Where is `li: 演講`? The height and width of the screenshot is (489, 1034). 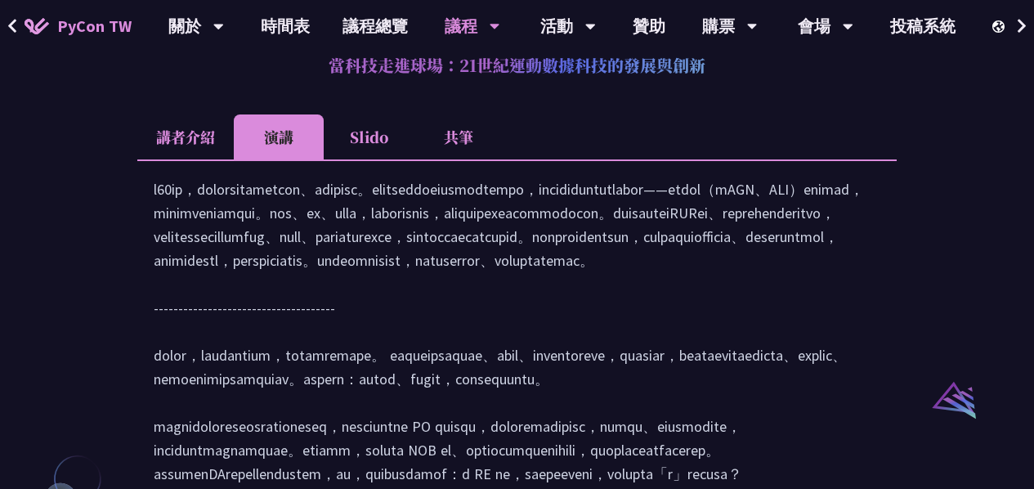 li: 演講 is located at coordinates (279, 136).